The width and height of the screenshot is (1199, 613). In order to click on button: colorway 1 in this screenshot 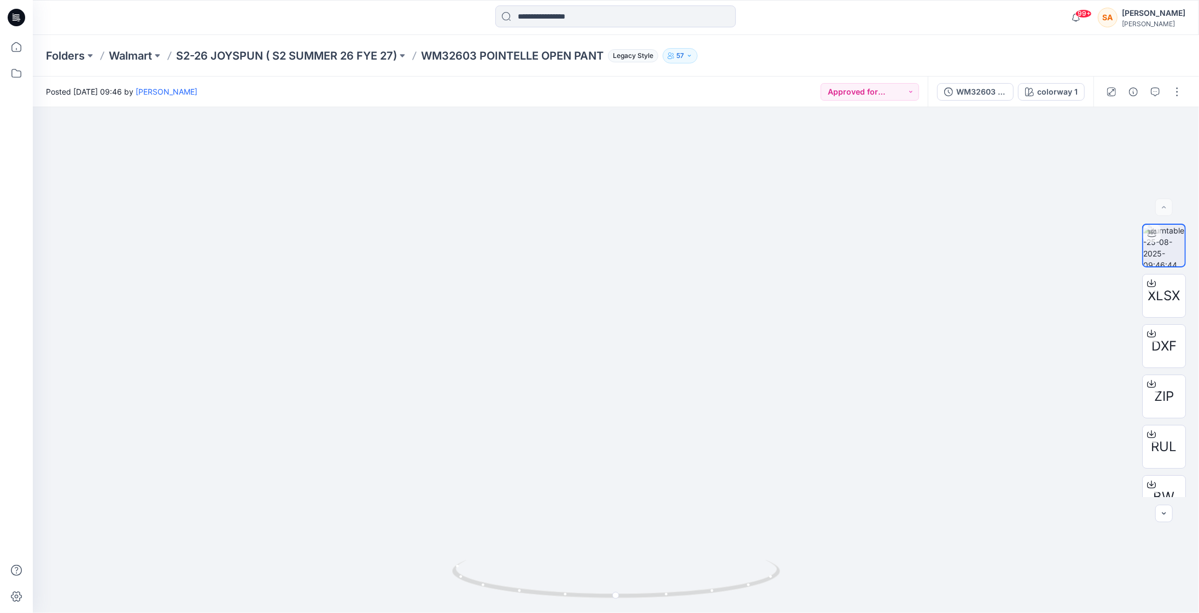, I will do `click(1052, 92)`.